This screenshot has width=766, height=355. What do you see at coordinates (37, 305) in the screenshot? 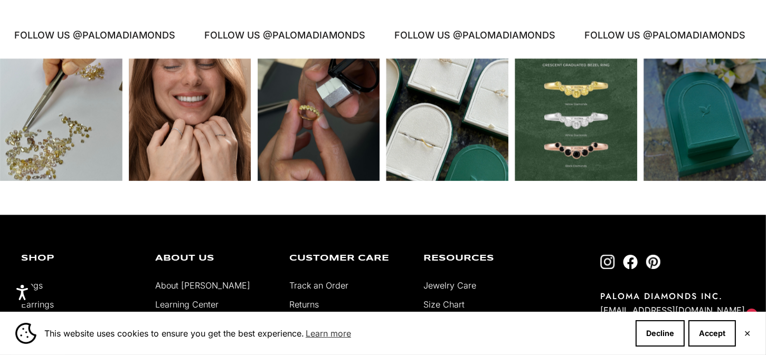
I see `a: Earrings` at bounding box center [37, 305].